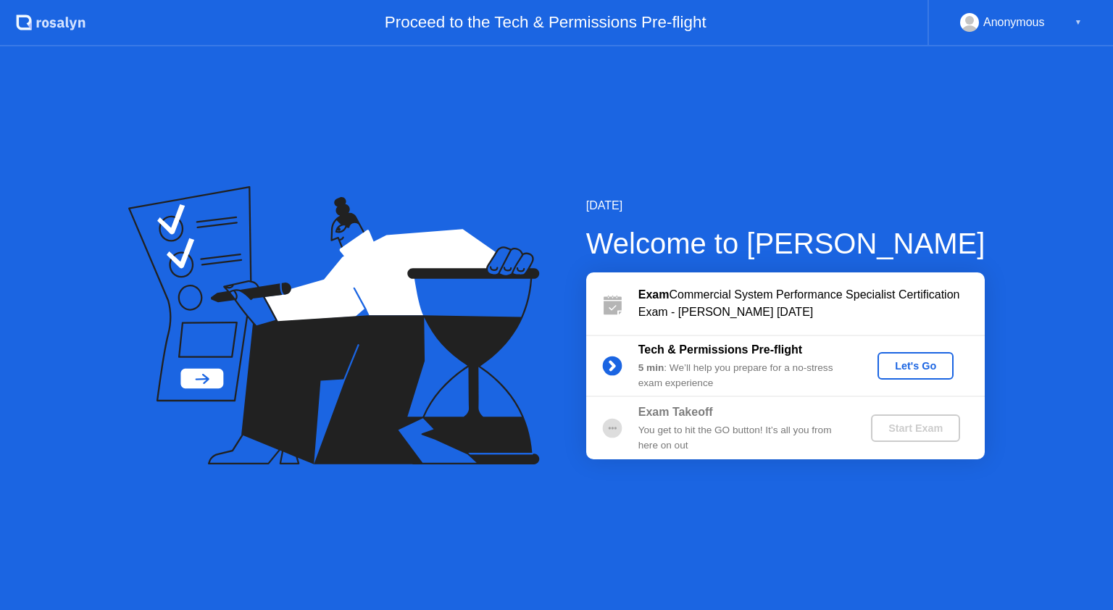  I want to click on b: Tech & Permissions Pre-flight, so click(720, 349).